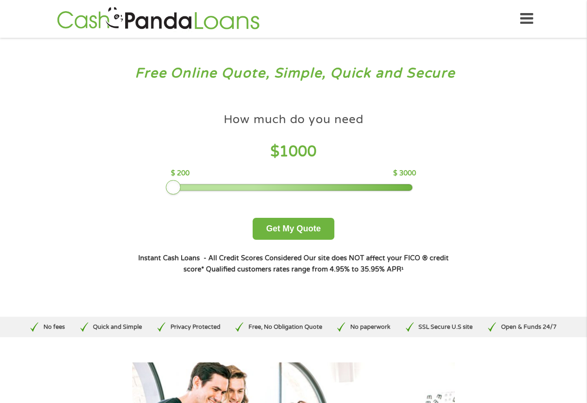  I want to click on h3: Free Online Quote, Simple, Quick and Secure, so click(294, 73).